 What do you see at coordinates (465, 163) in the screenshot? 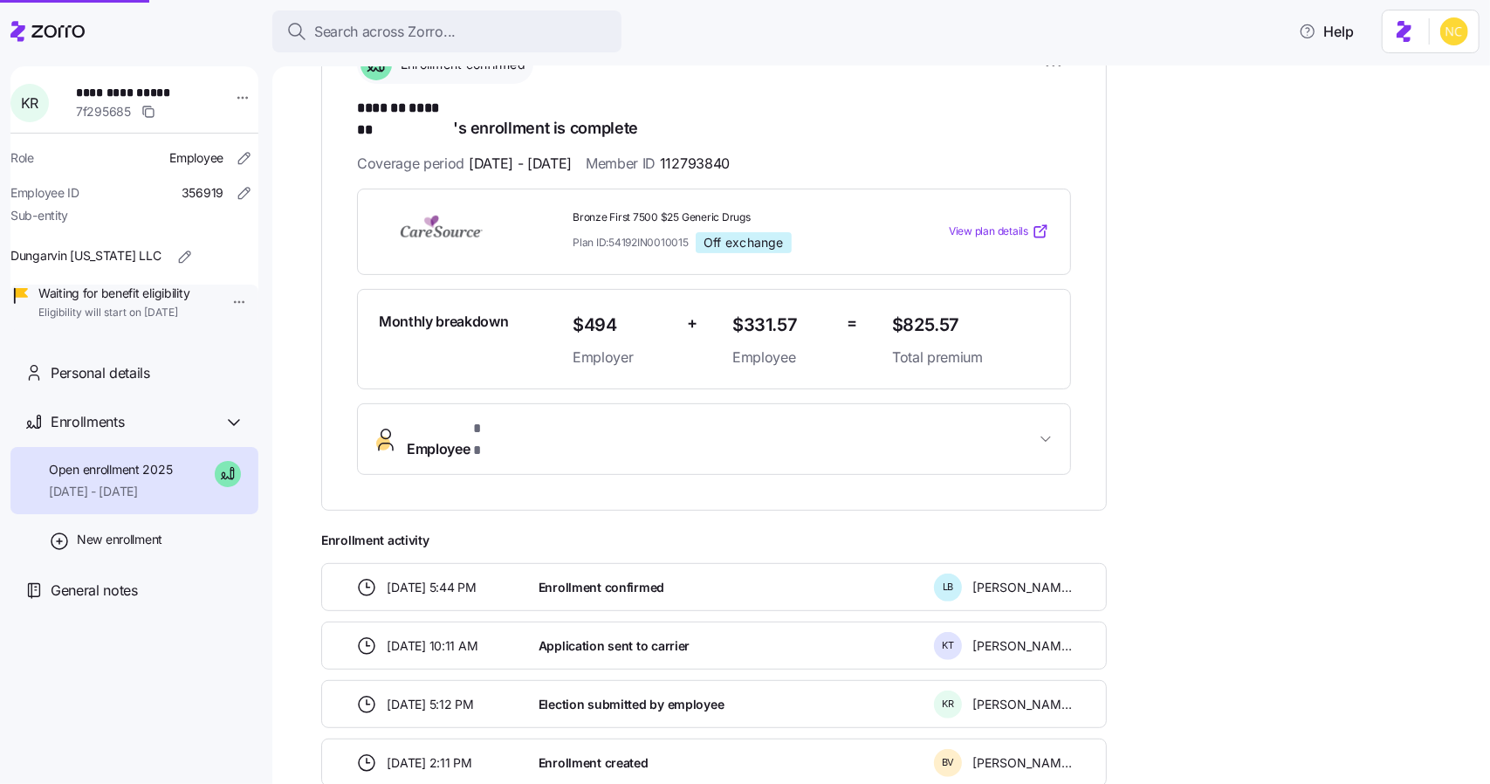
I see `span: Coverage period` at bounding box center [465, 163].